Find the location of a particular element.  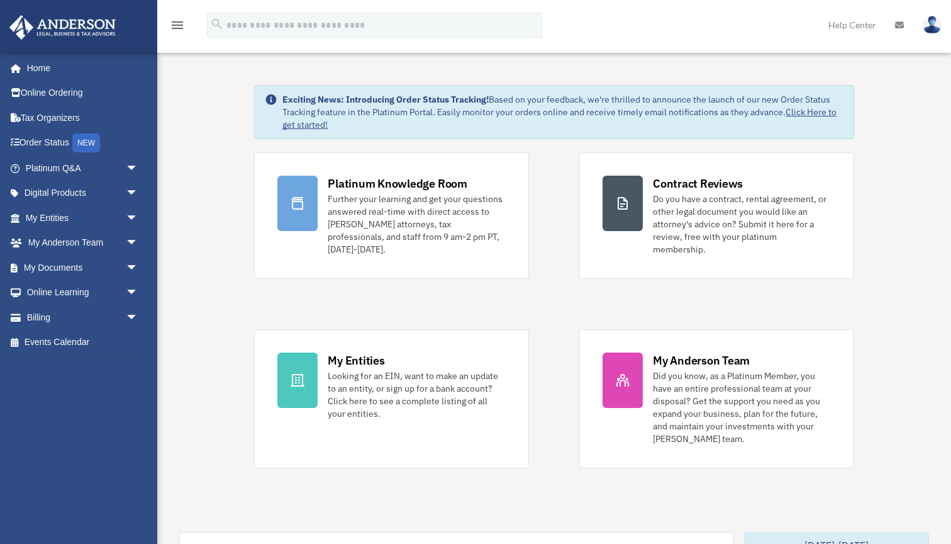

div: Looking for an EIN, want to make an update to an entity, or sign up for a bank account? Click her... is located at coordinates (417, 395).